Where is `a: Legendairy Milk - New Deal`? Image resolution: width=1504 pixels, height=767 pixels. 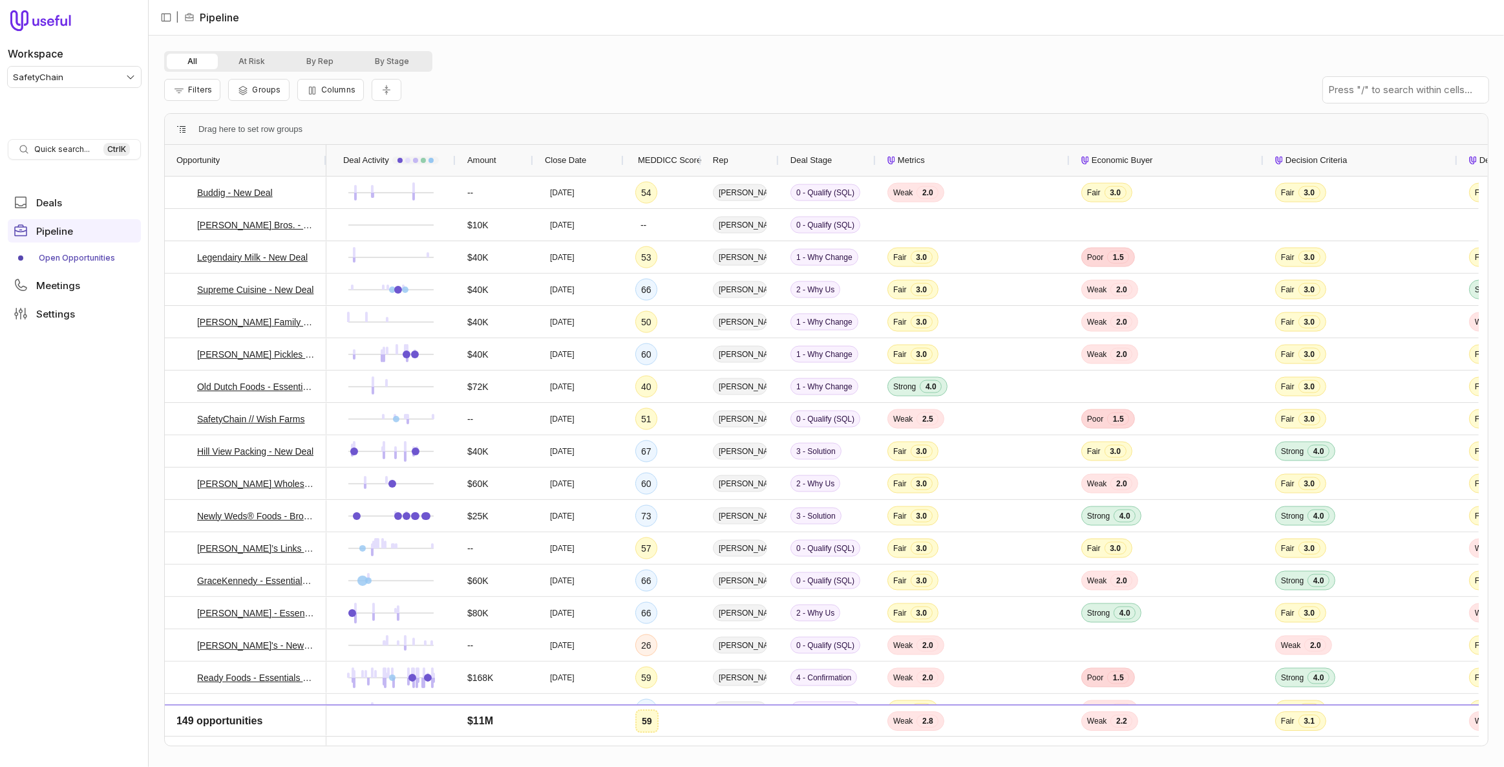 a: Legendairy Milk - New Deal is located at coordinates (252, 257).